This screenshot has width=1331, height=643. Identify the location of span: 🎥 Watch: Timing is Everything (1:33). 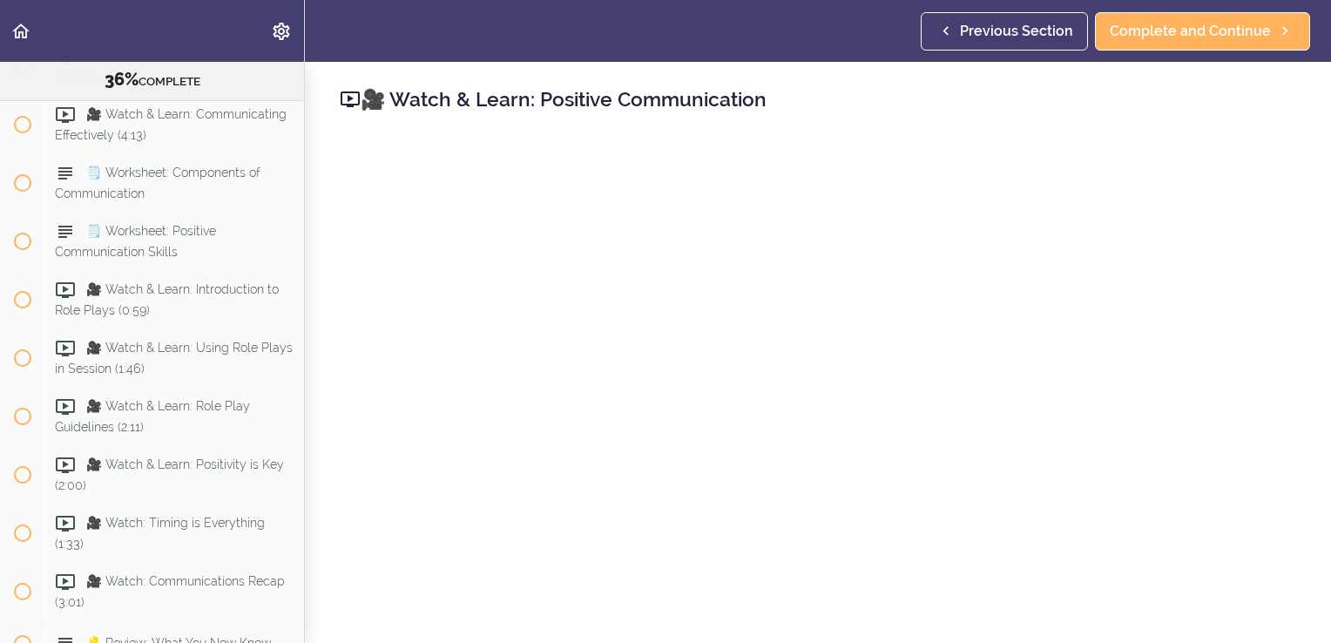
(159, 532).